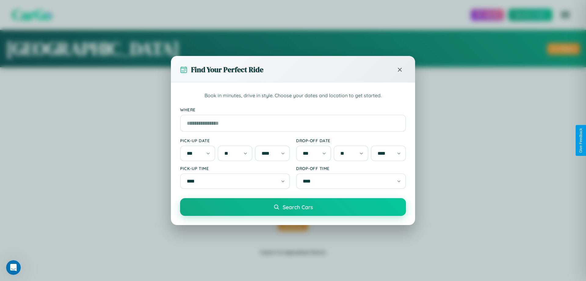 The image size is (586, 281). What do you see at coordinates (235, 140) in the screenshot?
I see `label: Pick-up Date` at bounding box center [235, 140].